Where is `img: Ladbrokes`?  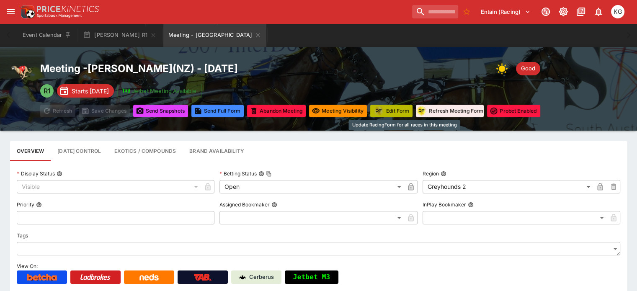
img: Ladbrokes is located at coordinates (95, 277).